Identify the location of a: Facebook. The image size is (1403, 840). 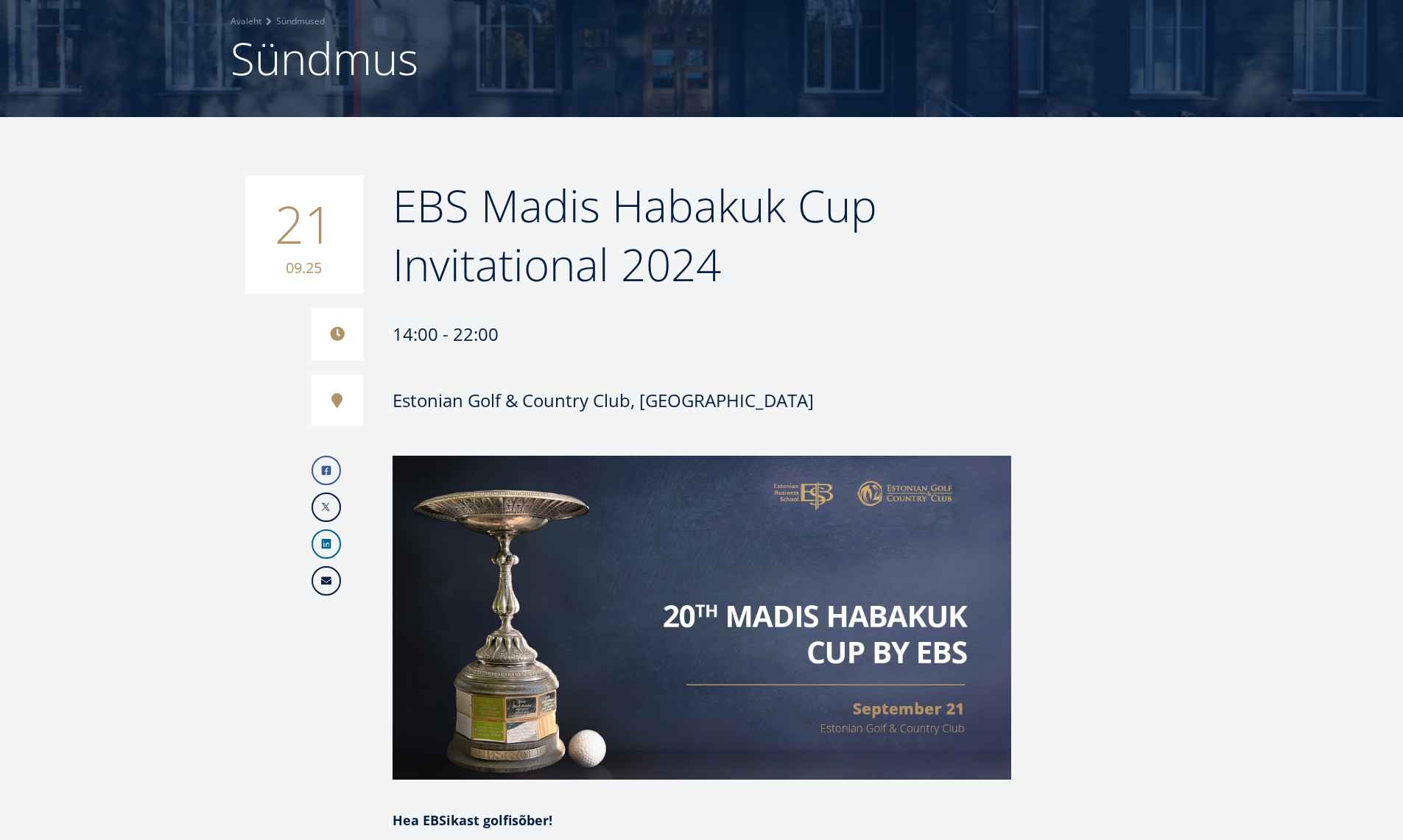
(326, 471).